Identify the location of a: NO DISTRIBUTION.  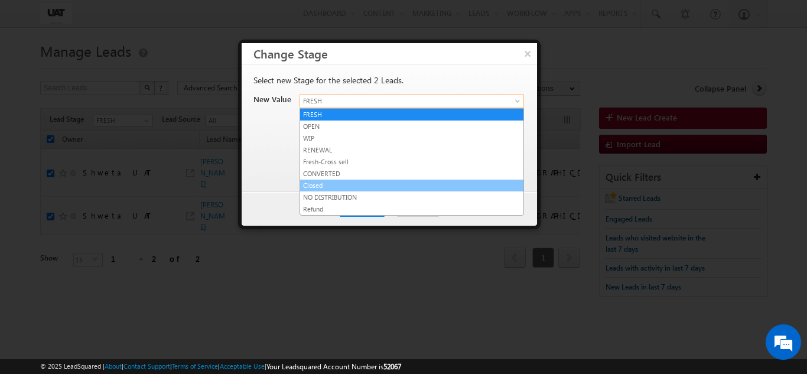
(412, 197).